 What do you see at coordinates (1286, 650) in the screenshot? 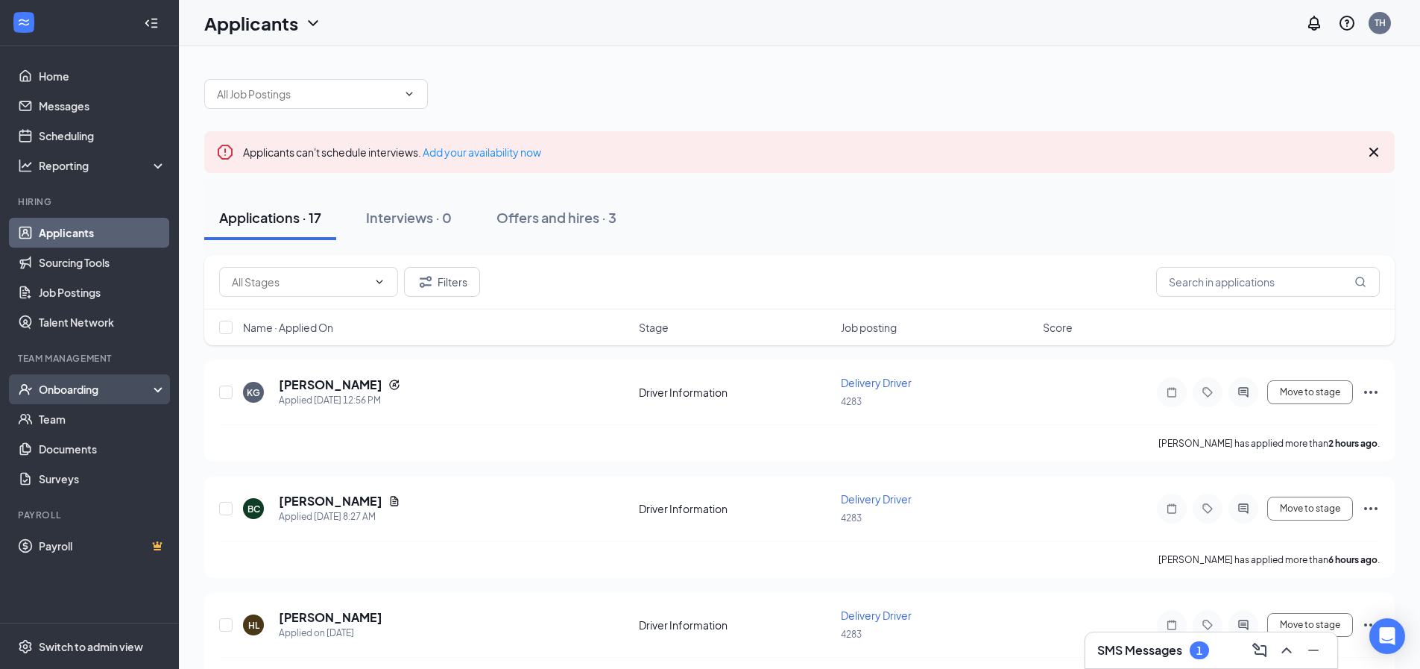
I see `button: ChevronUp` at bounding box center [1286, 650].